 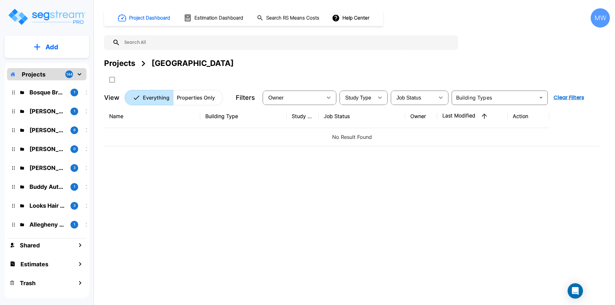 I want to click on div: MW, so click(x=600, y=18).